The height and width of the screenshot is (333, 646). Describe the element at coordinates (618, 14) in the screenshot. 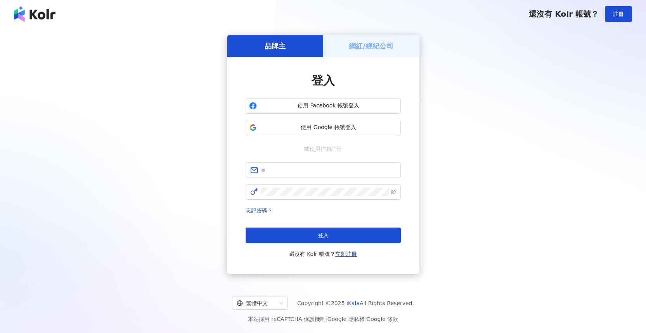

I see `span: 註冊` at that location.